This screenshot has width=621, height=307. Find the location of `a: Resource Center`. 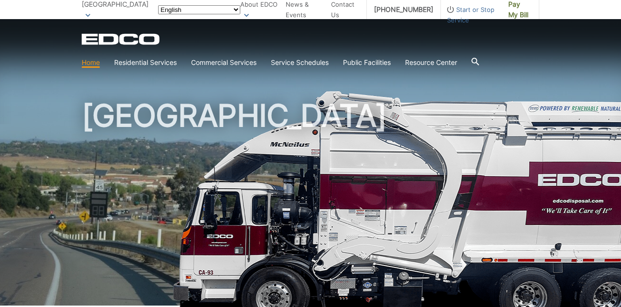

a: Resource Center is located at coordinates (431, 63).